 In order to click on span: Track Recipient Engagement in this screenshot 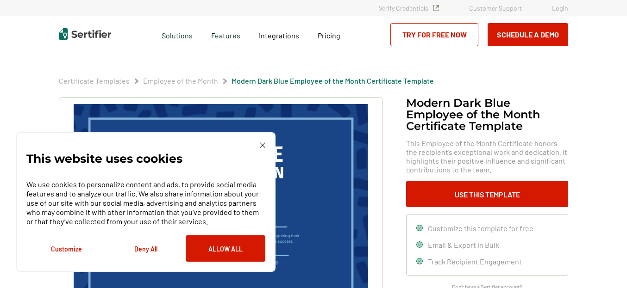, I will do `click(475, 262)`.